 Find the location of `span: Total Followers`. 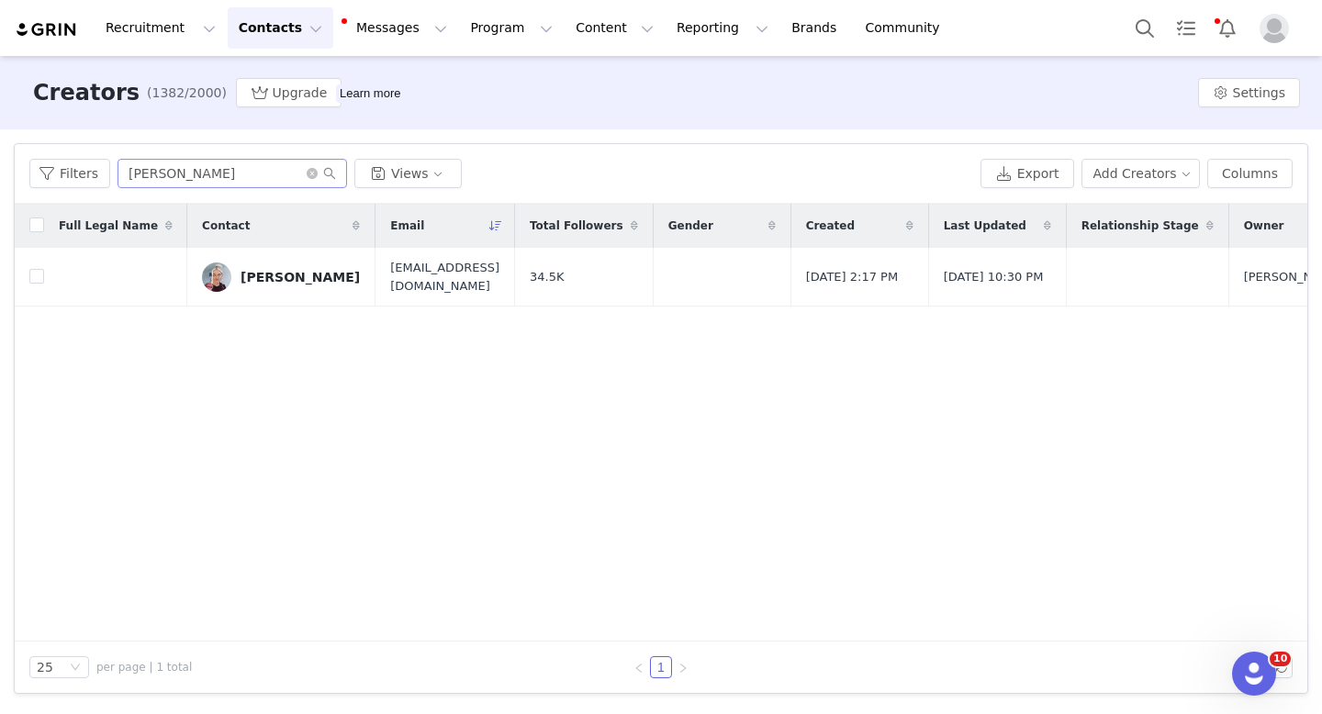

span: Total Followers is located at coordinates (577, 226).